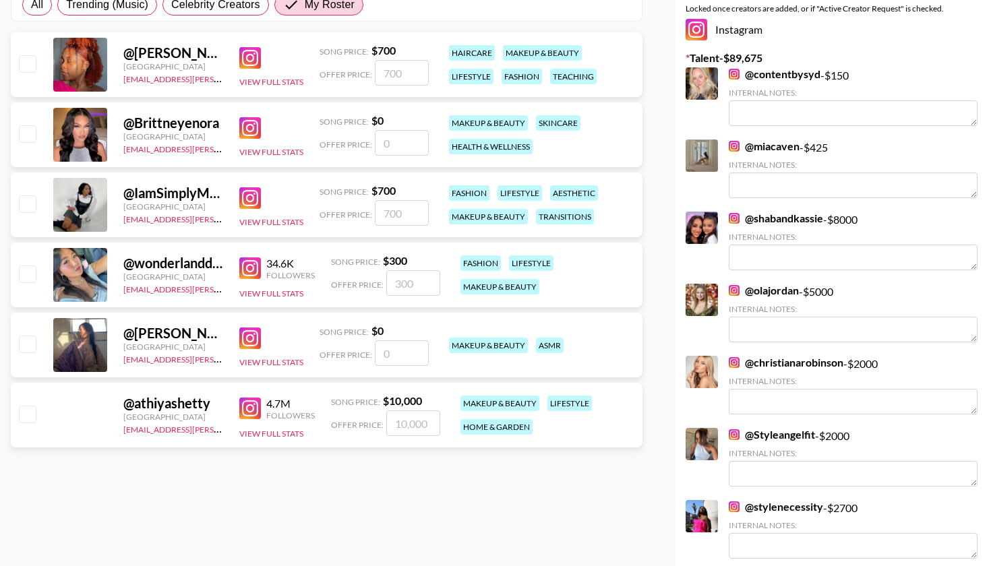 Image resolution: width=991 pixels, height=566 pixels. What do you see at coordinates (413, 283) in the screenshot?
I see `input: 300` at bounding box center [413, 283].